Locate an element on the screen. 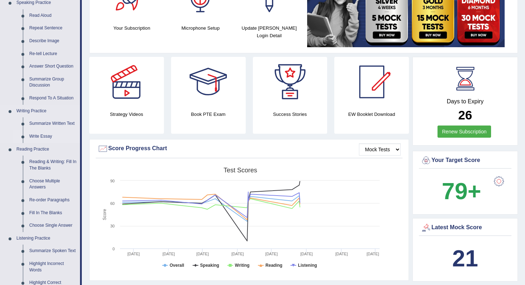 The height and width of the screenshot is (285, 525). div: Latest Mock Score is located at coordinates (465, 228).